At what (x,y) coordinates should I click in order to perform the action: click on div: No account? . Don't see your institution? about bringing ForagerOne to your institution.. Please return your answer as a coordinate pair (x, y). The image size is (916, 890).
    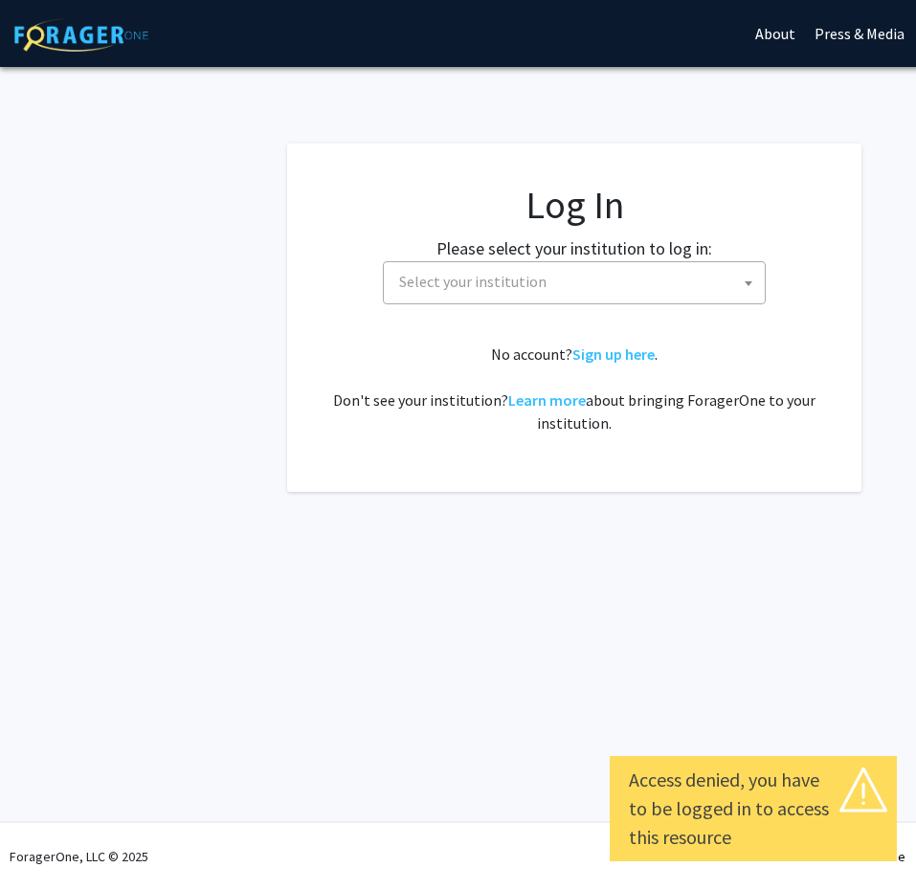
    Looking at the image, I should click on (574, 389).